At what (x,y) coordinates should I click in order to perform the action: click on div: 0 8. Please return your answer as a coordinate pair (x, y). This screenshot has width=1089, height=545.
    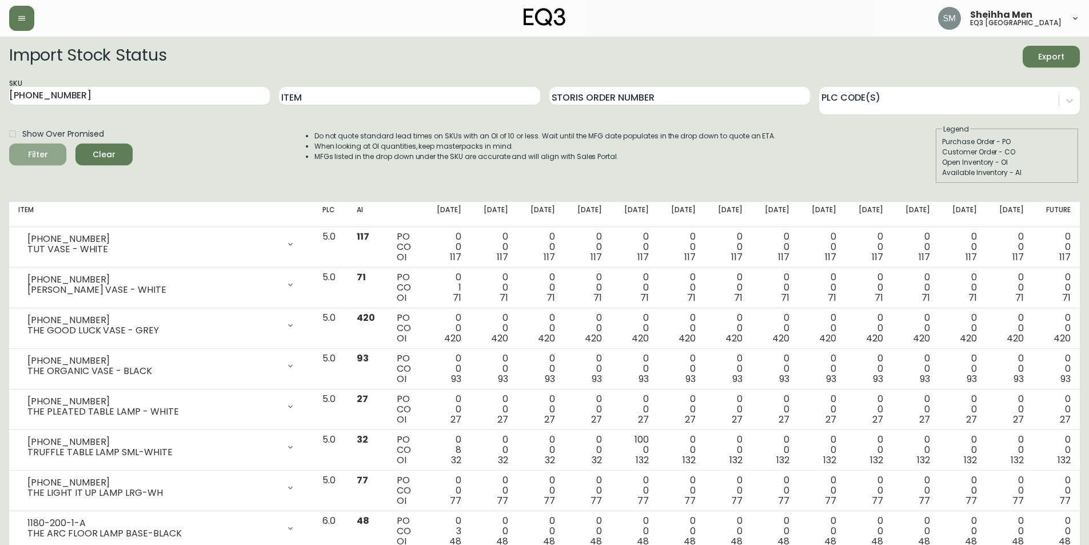
    Looking at the image, I should click on (447, 450).